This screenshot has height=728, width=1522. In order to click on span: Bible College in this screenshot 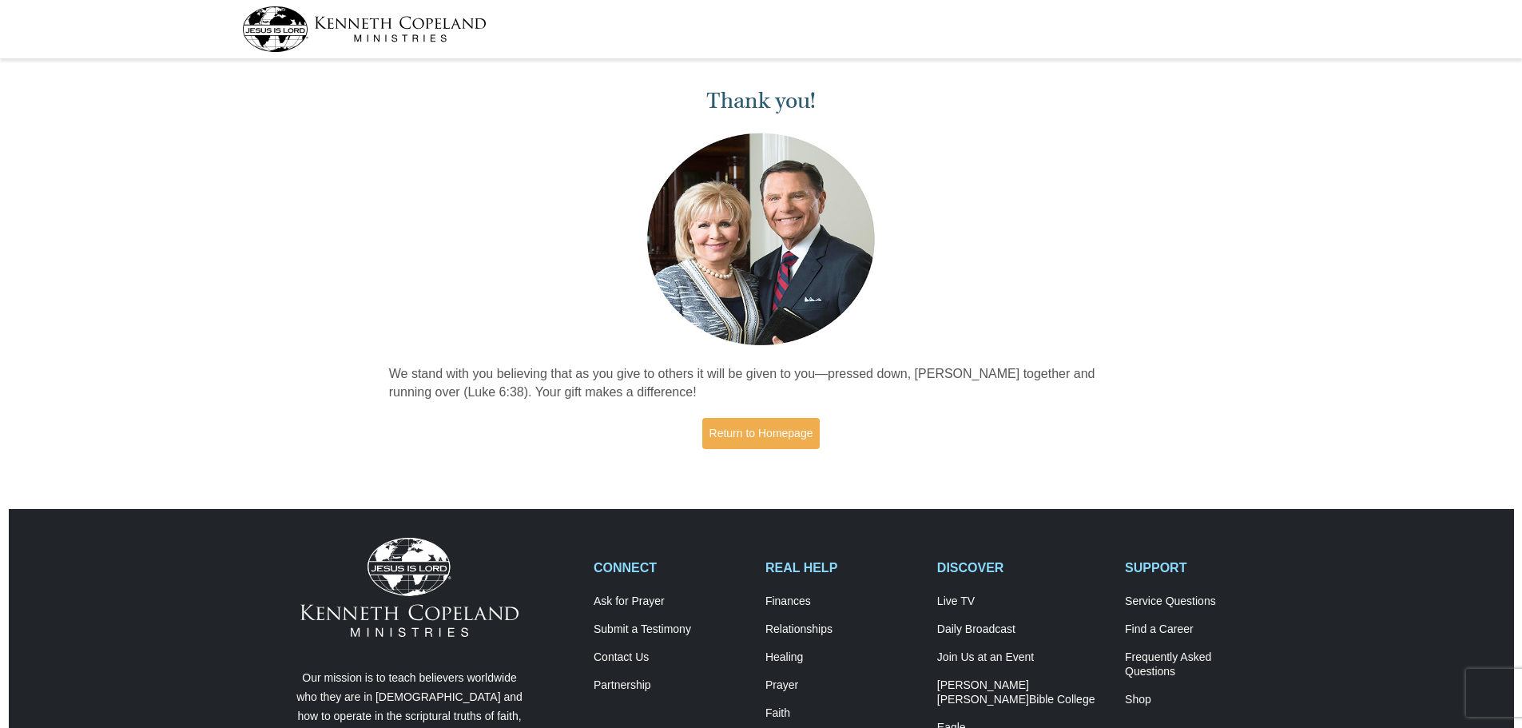, I will do `click(1062, 699)`.